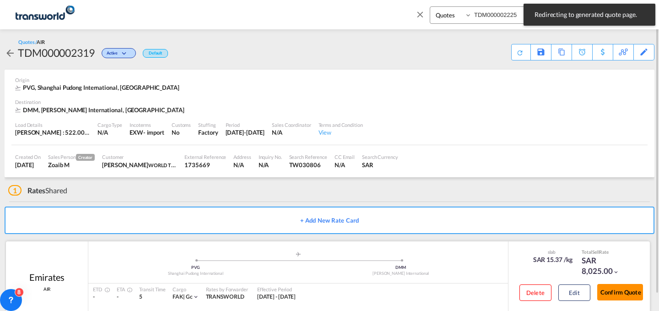 Image resolution: width=659 pixels, height=311 pixels. What do you see at coordinates (225, 296) in the screenshot?
I see `span: TRANSWORLD` at bounding box center [225, 296].